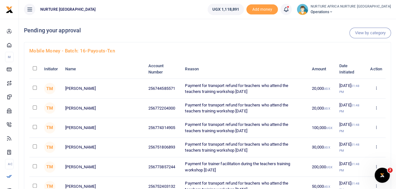 The image size is (396, 189). Describe the element at coordinates (262, 9) in the screenshot. I see `li: Toup your wallet` at that location.